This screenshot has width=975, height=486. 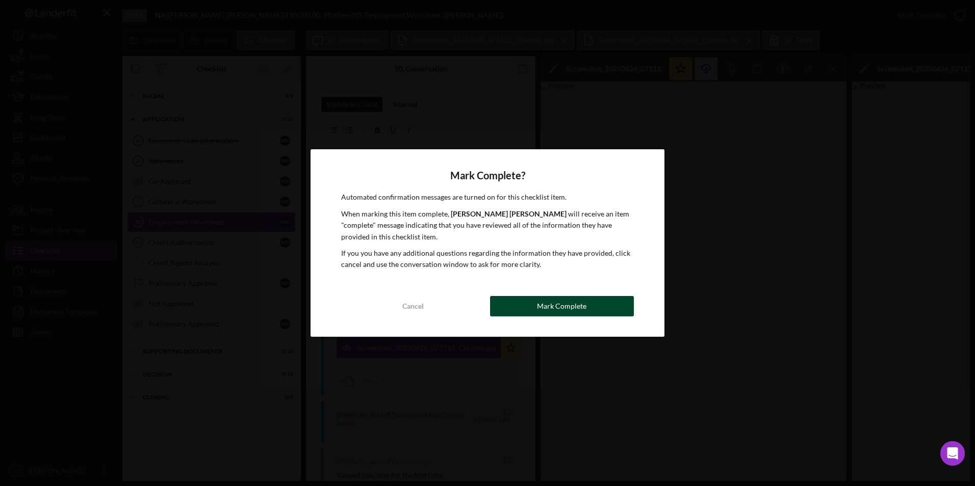 I want to click on h4: Mark Complete?, so click(x=487, y=175).